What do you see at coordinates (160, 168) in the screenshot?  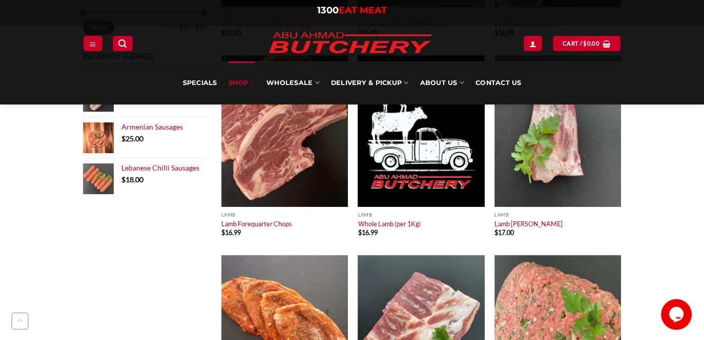 I see `span: Lebanese Chilli Sausages` at bounding box center [160, 168].